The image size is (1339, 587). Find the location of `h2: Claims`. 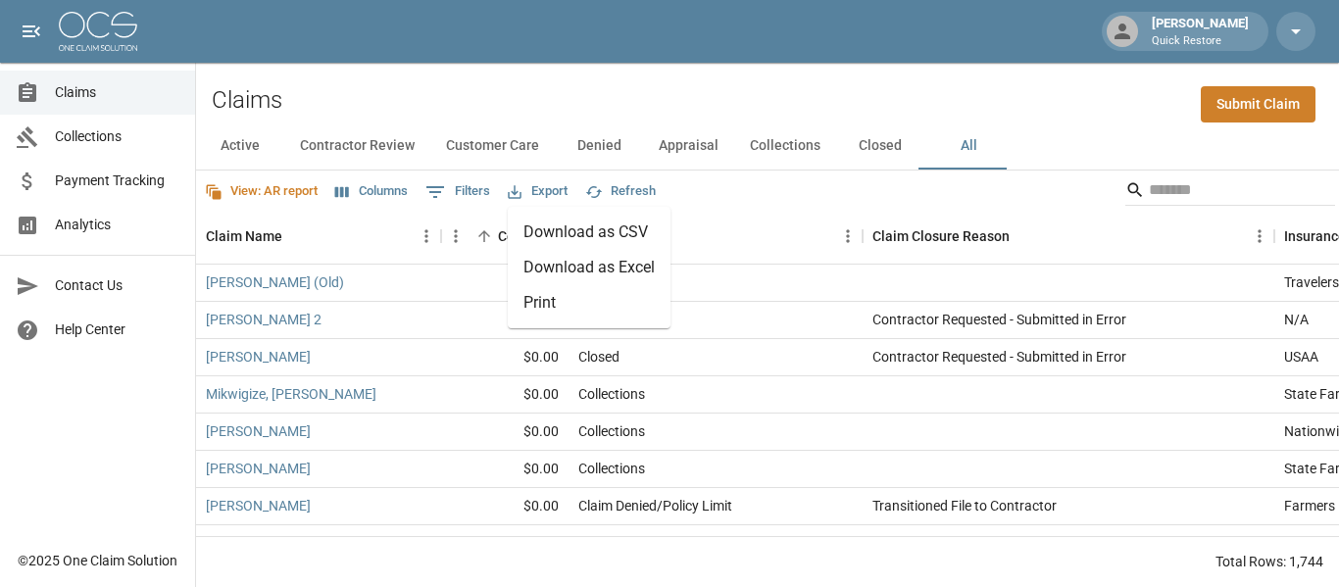

h2: Claims is located at coordinates (247, 100).